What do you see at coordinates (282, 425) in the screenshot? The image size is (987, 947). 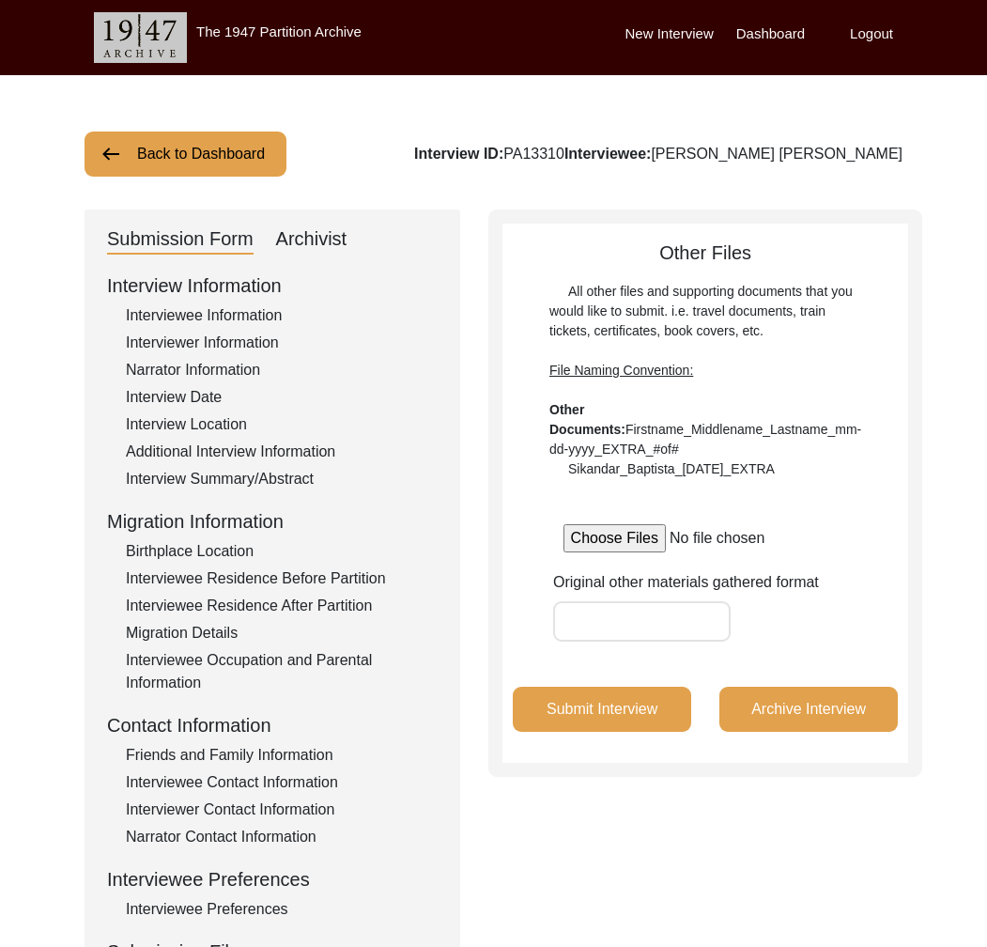 I see `div: Interview Location` at bounding box center [282, 425].